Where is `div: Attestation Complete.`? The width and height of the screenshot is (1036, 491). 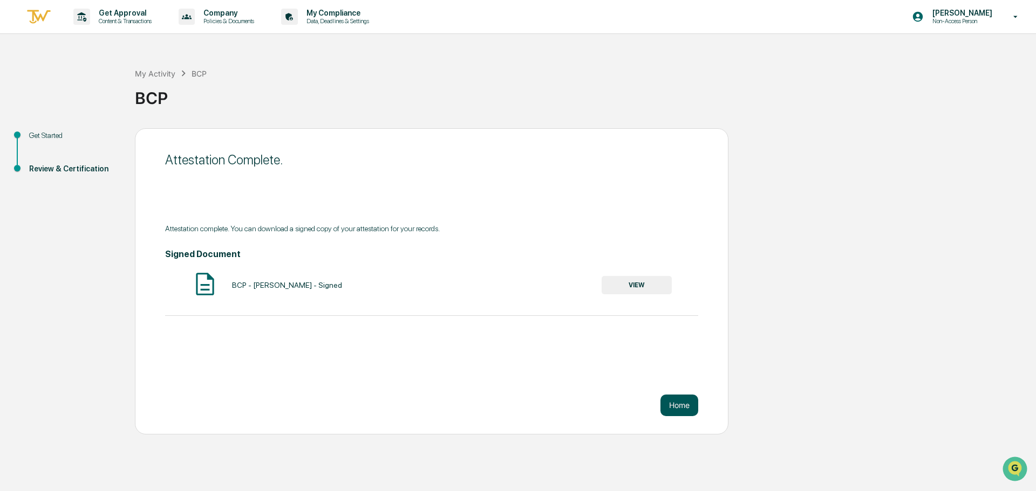
div: Attestation Complete. is located at coordinates (432, 160).